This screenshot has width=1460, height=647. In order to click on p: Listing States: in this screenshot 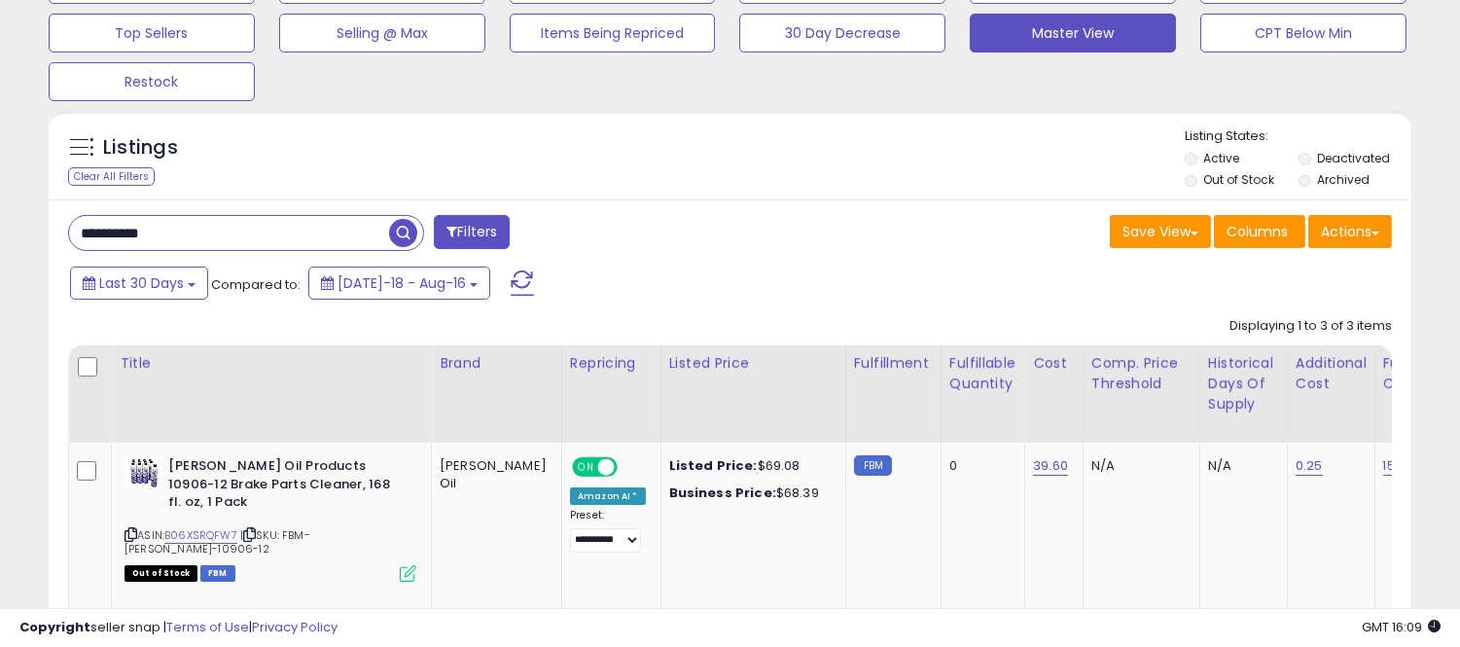, I will do `click(1297, 136)`.